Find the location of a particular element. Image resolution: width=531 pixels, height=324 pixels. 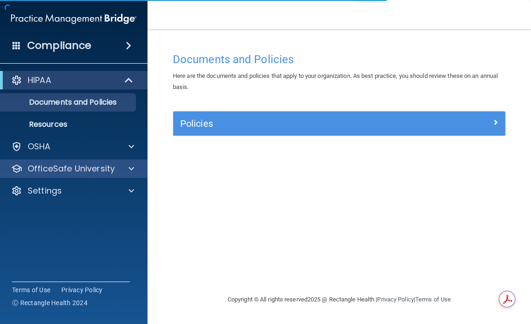

p: OfficeSafe University is located at coordinates (71, 169).